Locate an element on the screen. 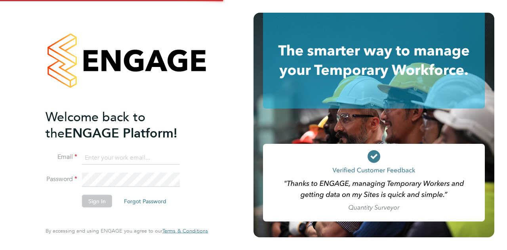  h2: ENGAGE Platform! is located at coordinates (123, 125).